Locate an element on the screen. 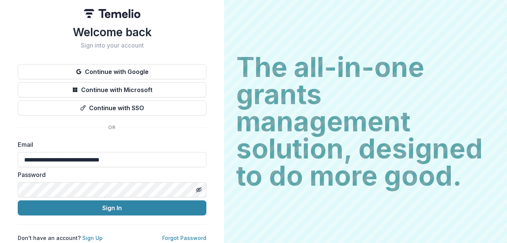 This screenshot has height=243, width=507. a: Sign Up is located at coordinates (92, 238).